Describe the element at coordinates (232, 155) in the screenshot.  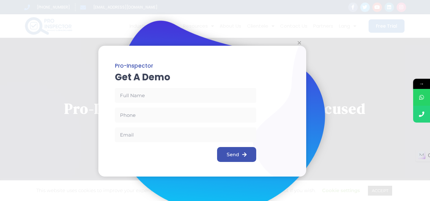
I see `span: Send` at that location.